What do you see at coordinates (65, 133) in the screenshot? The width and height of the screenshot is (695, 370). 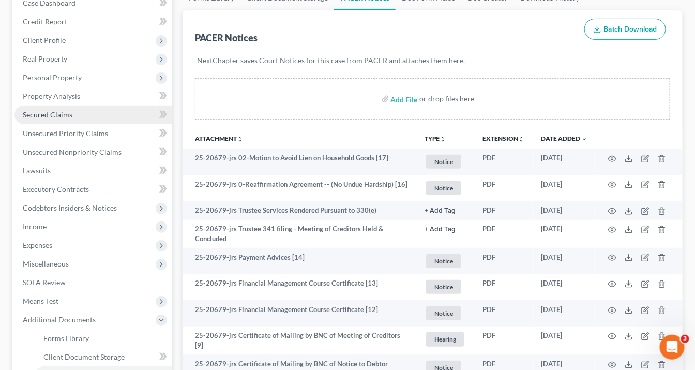 I see `span: Unsecured Priority Claims` at bounding box center [65, 133].